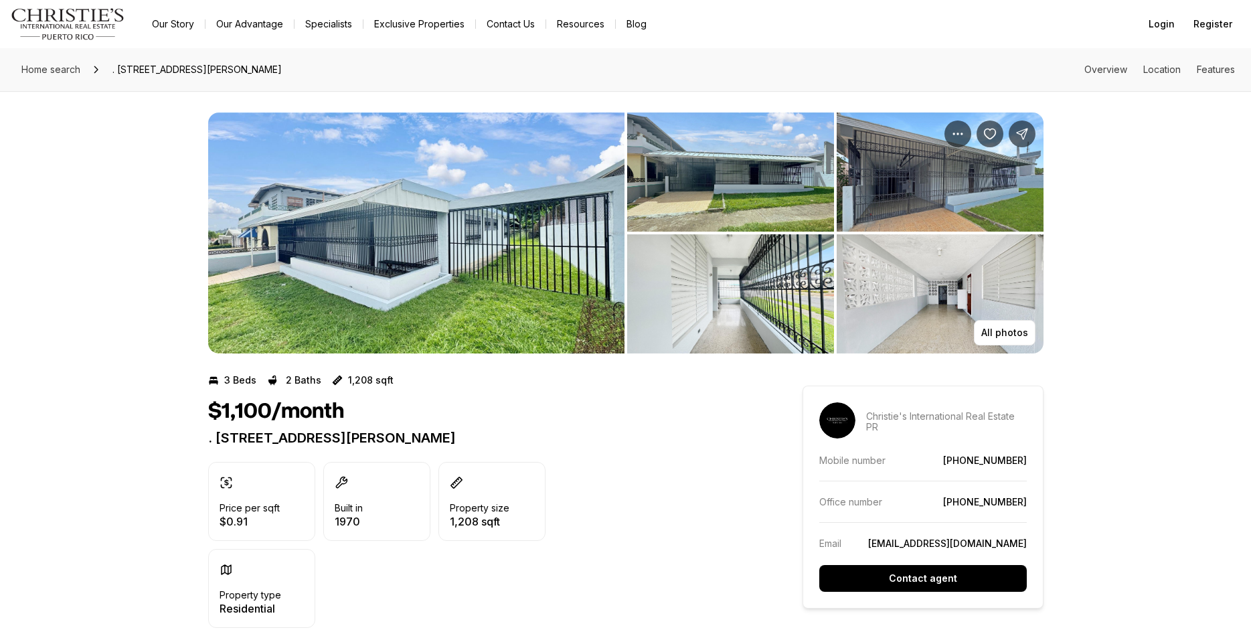 The height and width of the screenshot is (634, 1251). Describe the element at coordinates (250, 595) in the screenshot. I see `p: Property type` at that location.